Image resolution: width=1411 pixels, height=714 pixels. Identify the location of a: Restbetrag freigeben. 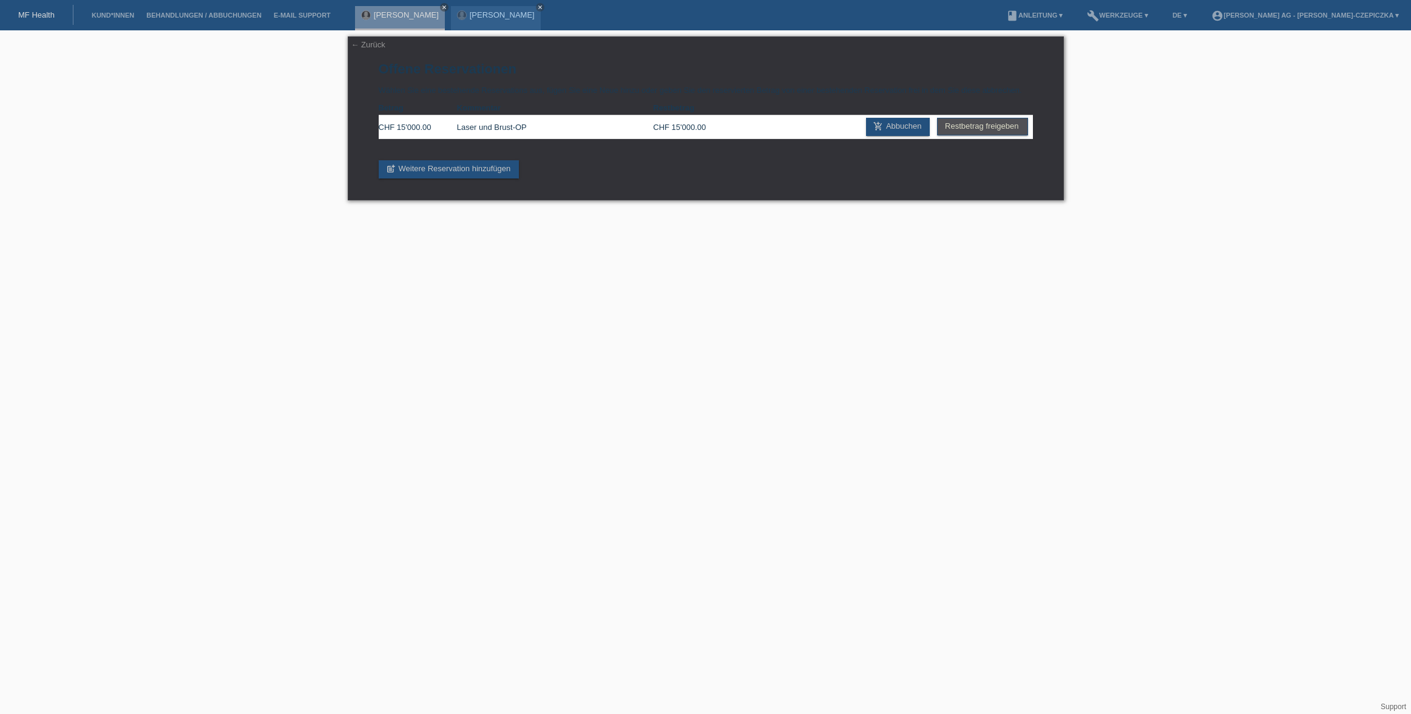
(982, 126).